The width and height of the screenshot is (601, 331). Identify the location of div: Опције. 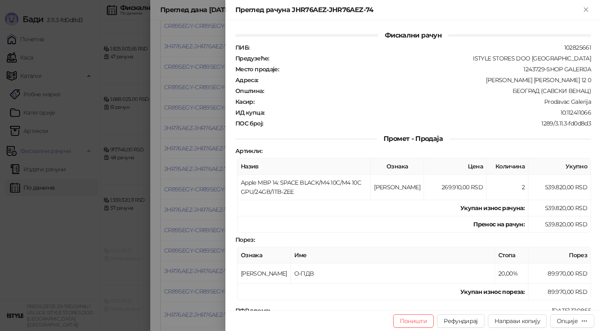
(567, 321).